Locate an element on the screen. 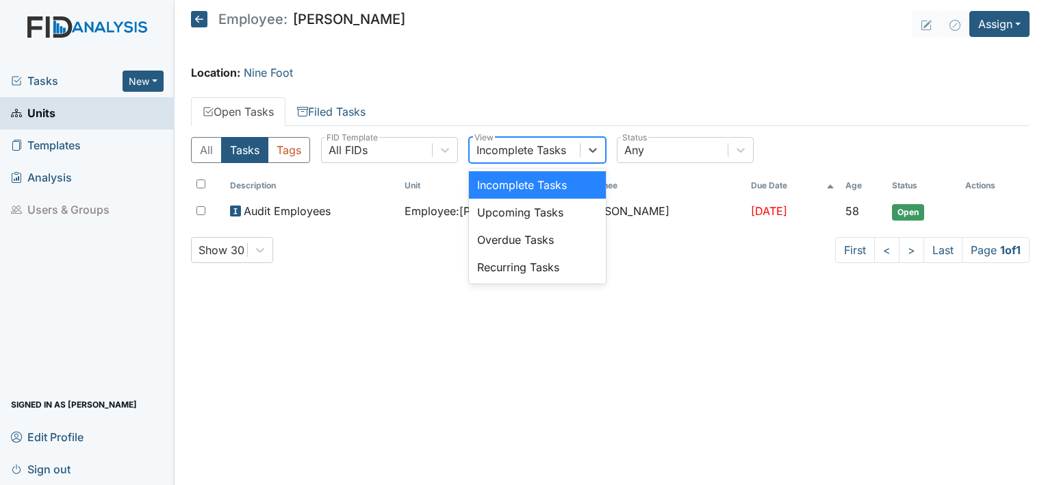  span: Employee: is located at coordinates (253, 19).